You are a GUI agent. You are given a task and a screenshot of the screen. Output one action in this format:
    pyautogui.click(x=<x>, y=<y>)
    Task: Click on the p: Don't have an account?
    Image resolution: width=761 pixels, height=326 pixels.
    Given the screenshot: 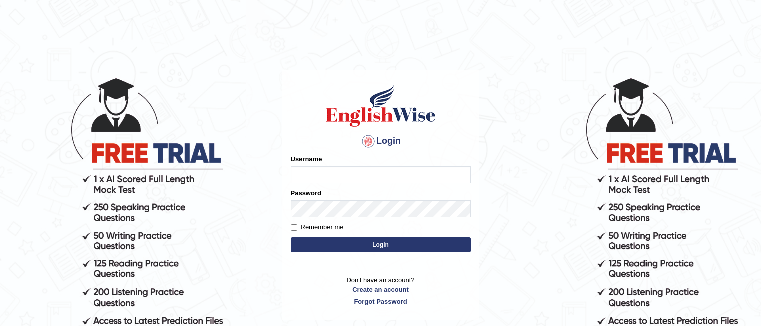 What is the action you would take?
    pyautogui.click(x=381, y=291)
    